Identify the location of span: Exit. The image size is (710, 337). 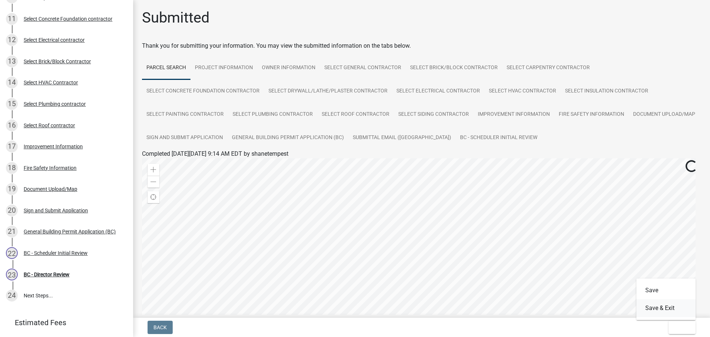
(680, 327).